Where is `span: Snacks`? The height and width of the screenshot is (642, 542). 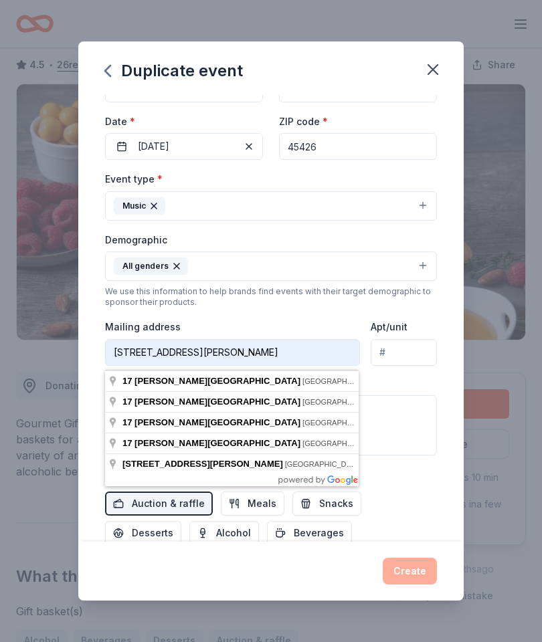
span: Snacks is located at coordinates (336, 504).